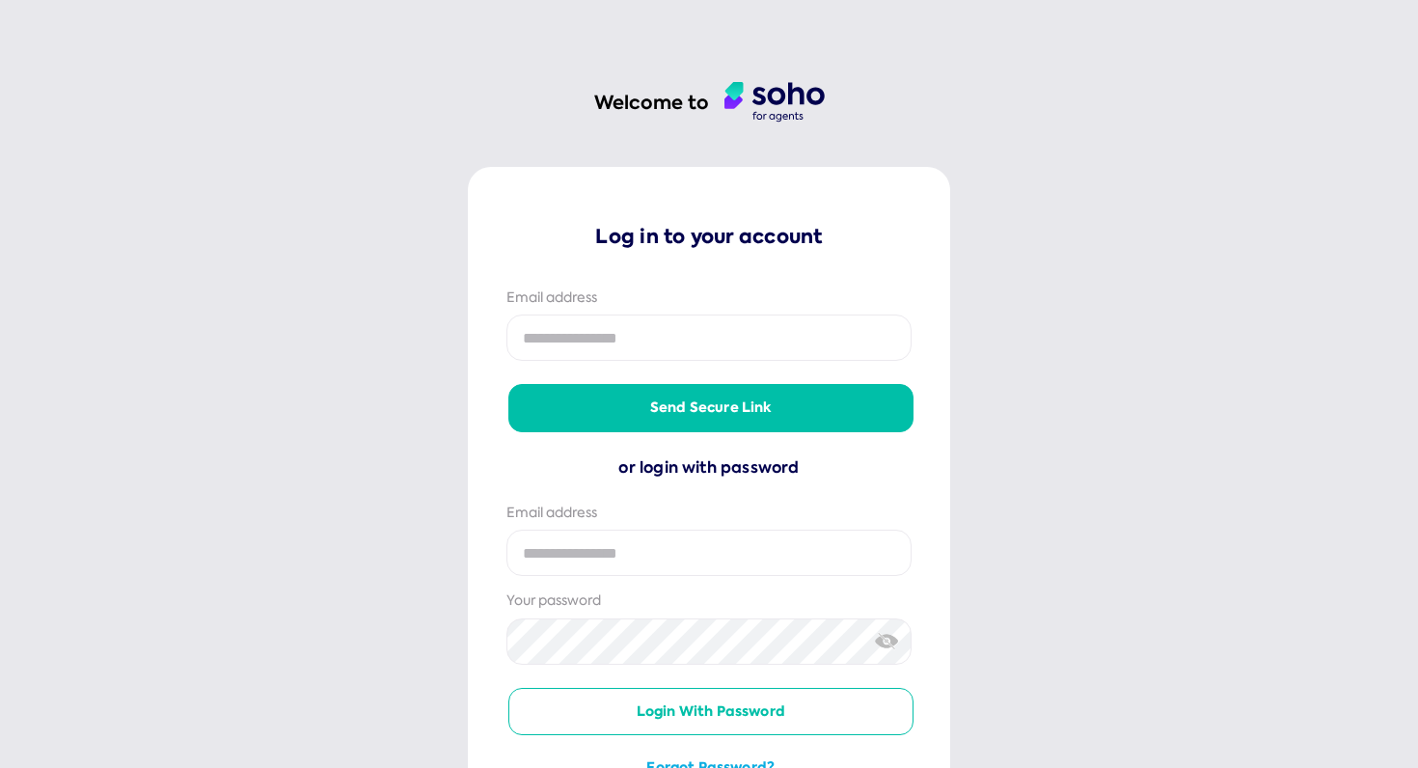 This screenshot has width=1418, height=768. Describe the element at coordinates (709, 601) in the screenshot. I see `div: Your password` at that location.